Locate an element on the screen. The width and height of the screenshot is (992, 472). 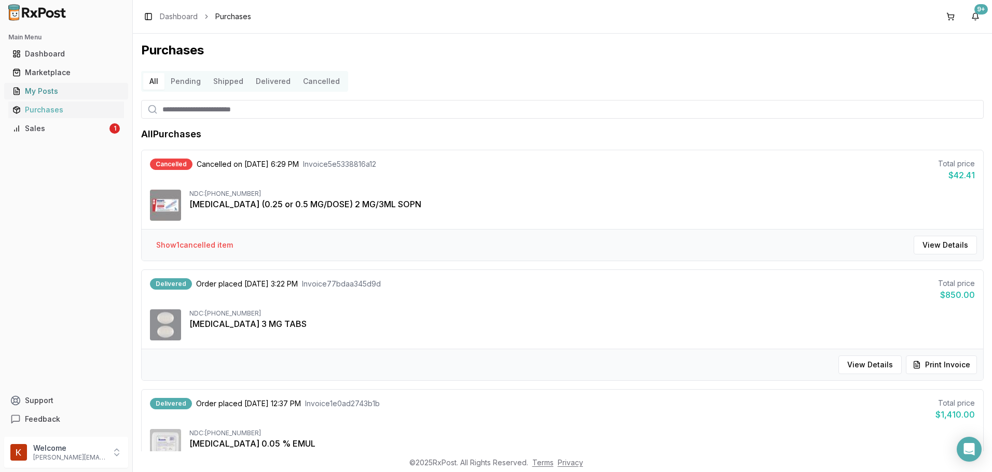
img: RxPost Logo is located at coordinates (37, 12).